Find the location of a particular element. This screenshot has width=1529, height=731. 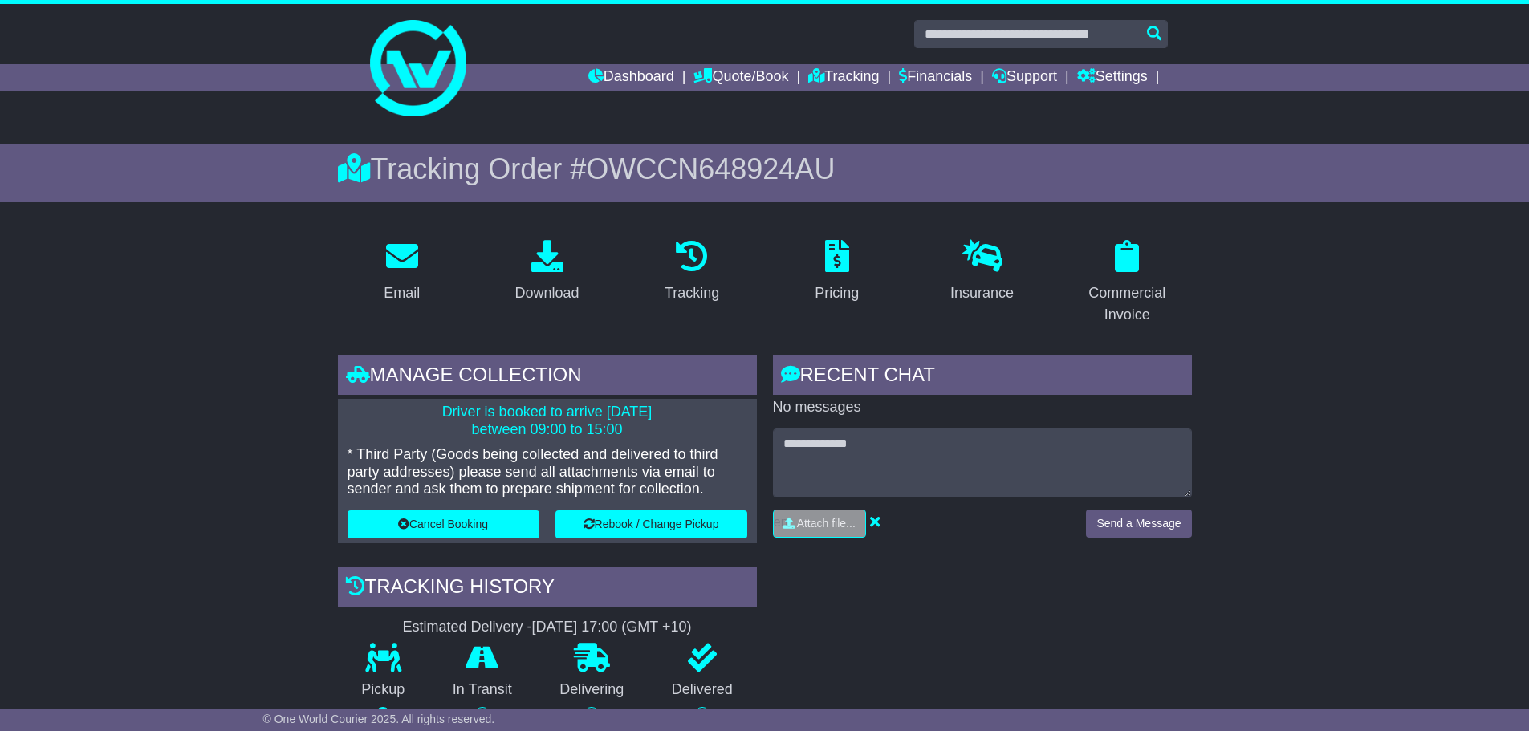

button: Send a Message is located at coordinates (1138, 523).